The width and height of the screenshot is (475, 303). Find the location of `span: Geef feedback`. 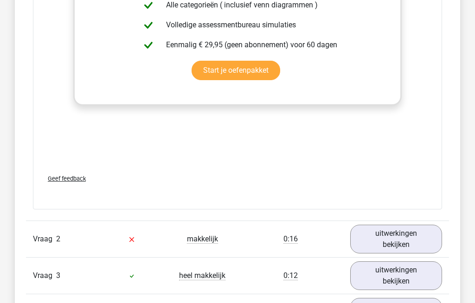

span: Geef feedback is located at coordinates (67, 179).